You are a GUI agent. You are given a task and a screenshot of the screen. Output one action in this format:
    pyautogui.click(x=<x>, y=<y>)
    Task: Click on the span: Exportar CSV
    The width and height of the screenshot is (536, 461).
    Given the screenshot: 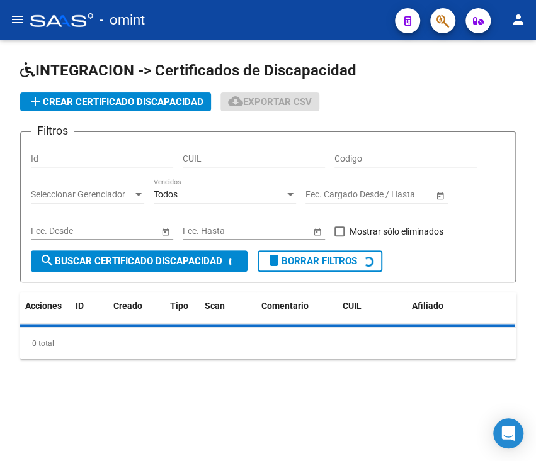 What is the action you would take?
    pyautogui.click(x=269, y=102)
    